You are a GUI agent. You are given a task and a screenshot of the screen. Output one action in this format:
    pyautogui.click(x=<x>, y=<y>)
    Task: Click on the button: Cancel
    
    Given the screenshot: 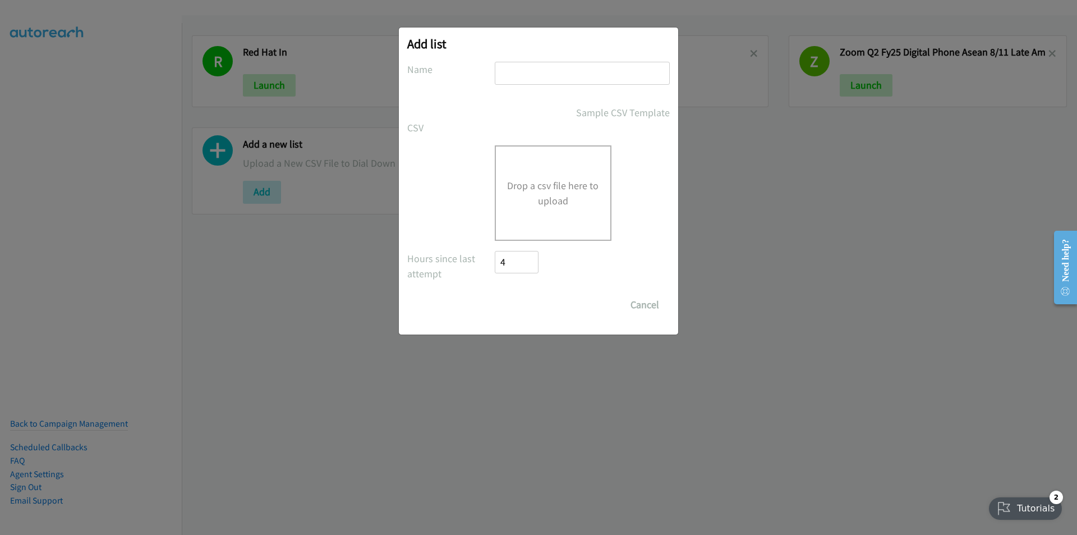 What is the action you would take?
    pyautogui.click(x=645, y=305)
    